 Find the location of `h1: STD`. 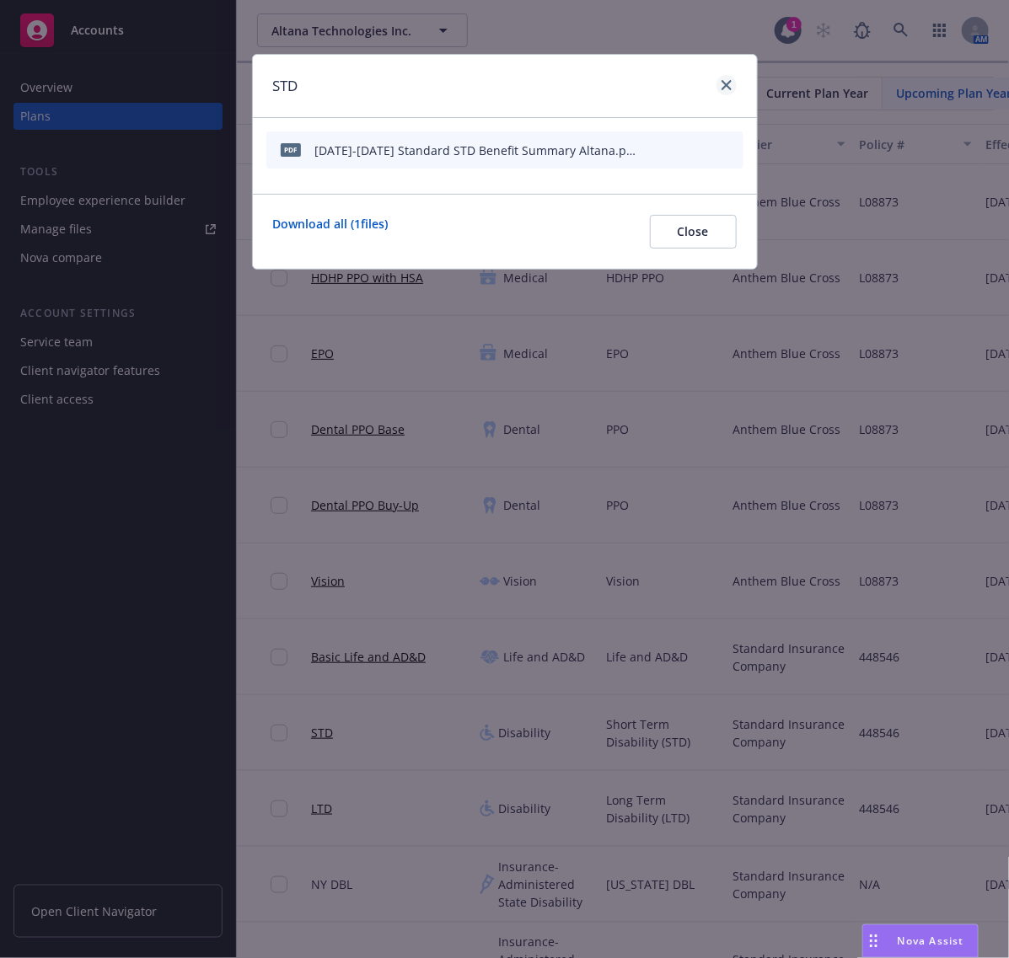

h1: STD is located at coordinates (286, 86).